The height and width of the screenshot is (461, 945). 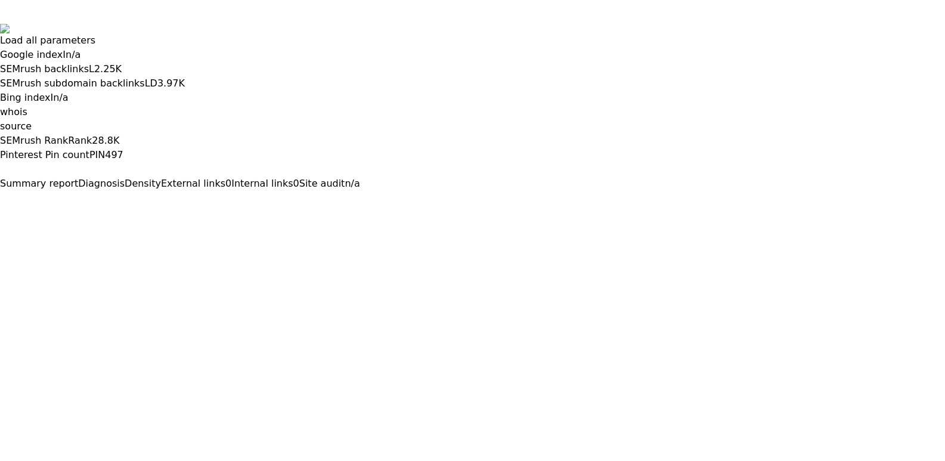 What do you see at coordinates (80, 140) in the screenshot?
I see `span: Rank` at bounding box center [80, 140].